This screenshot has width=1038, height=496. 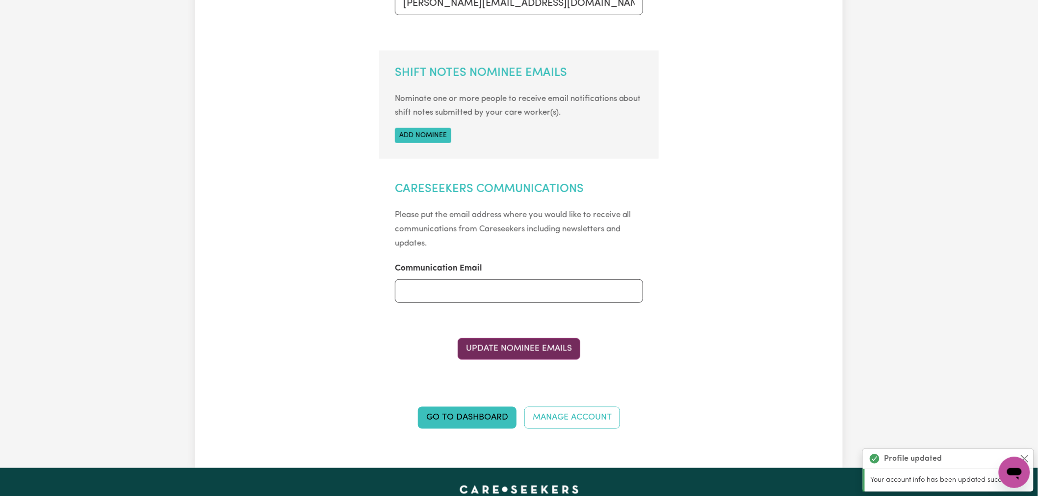 What do you see at coordinates (519, 73) in the screenshot?
I see `h2: Shift Notes Nominee Emails` at bounding box center [519, 73].